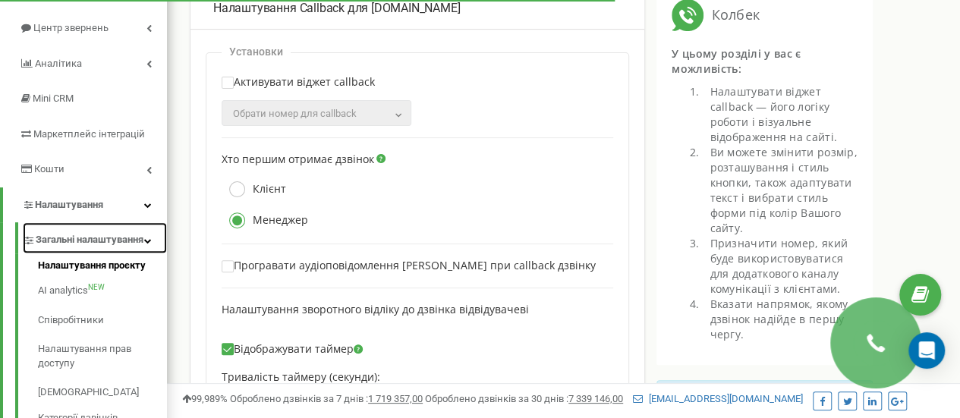  I want to click on label: Клієнт, so click(254, 189).